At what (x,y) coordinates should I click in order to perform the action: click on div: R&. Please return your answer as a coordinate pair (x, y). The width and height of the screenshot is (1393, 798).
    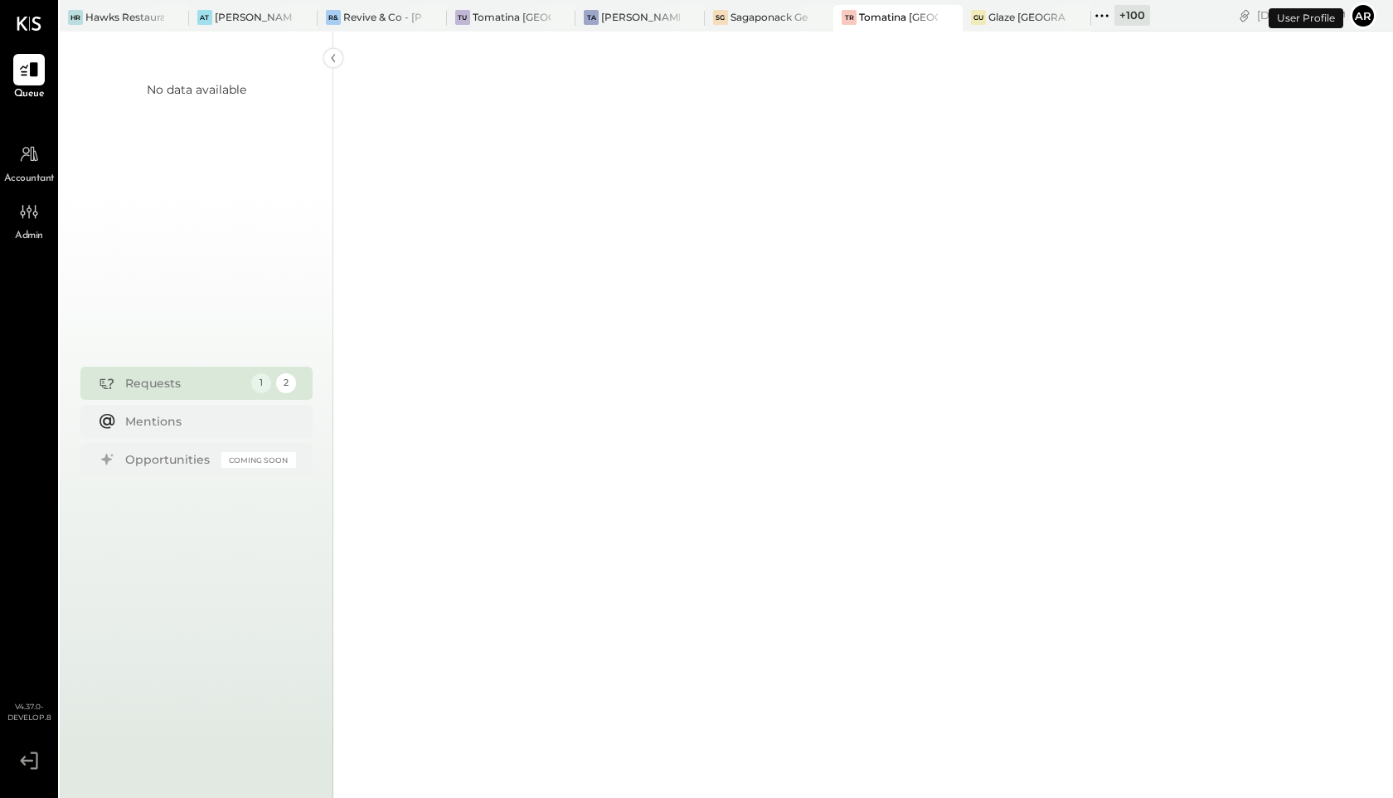
    Looking at the image, I should click on (333, 17).